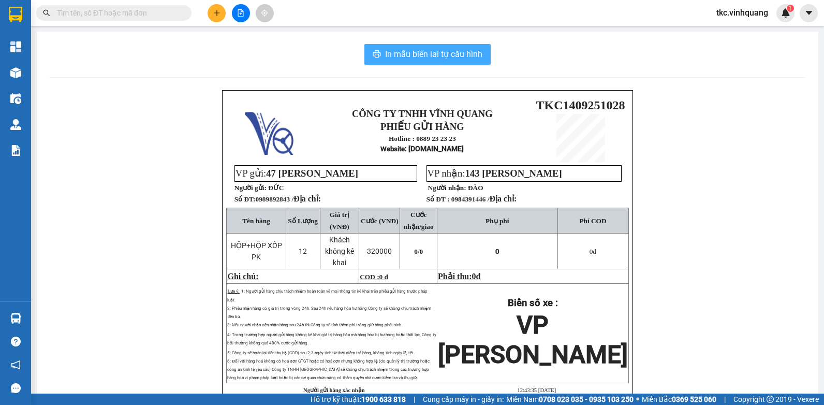 The width and height of the screenshot is (824, 405). Describe the element at coordinates (418, 251) in the screenshot. I see `span: 0/` at that location.